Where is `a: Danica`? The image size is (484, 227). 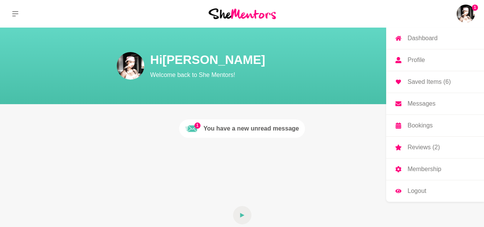
a: Danica is located at coordinates (131, 66).